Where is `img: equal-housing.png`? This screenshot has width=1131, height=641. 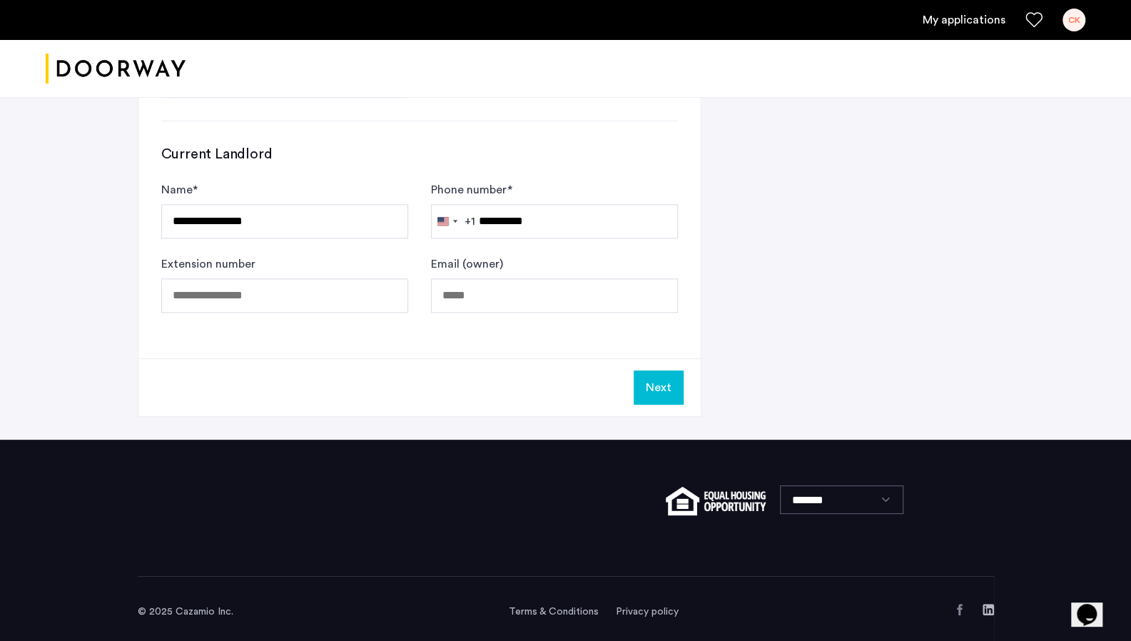
img: equal-housing.png is located at coordinates (715, 501).